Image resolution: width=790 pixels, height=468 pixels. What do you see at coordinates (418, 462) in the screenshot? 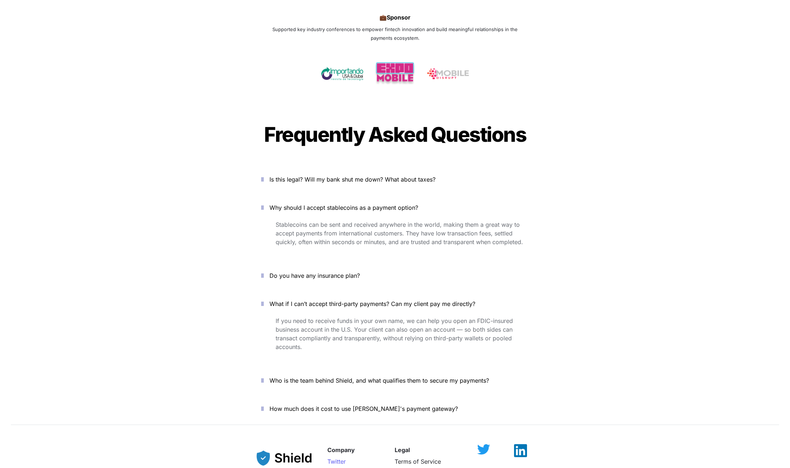
I see `a: Terms of Service` at bounding box center [418, 462].